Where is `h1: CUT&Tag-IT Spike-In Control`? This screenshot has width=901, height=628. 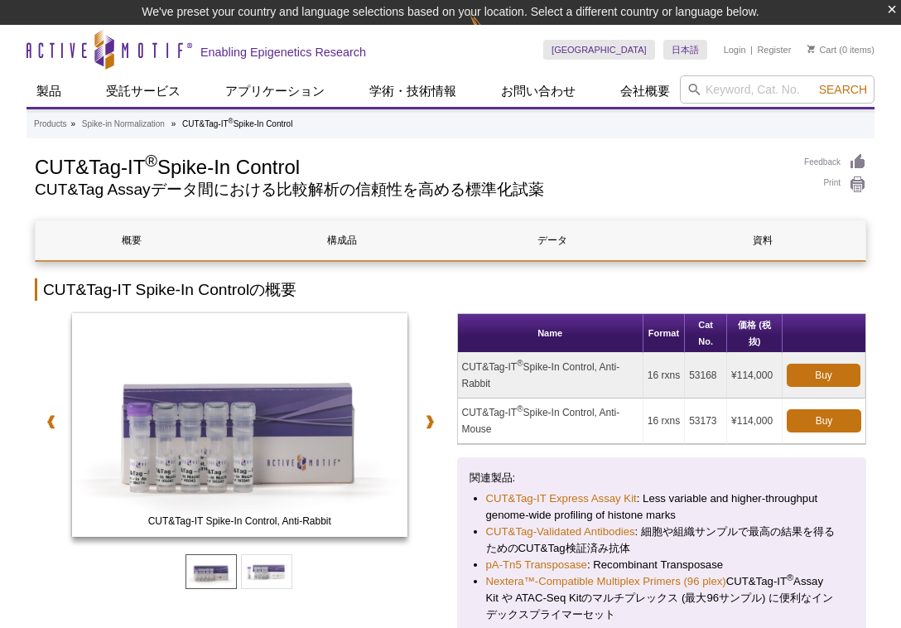
h1: CUT&Tag-IT Spike-In Control is located at coordinates (411, 166).